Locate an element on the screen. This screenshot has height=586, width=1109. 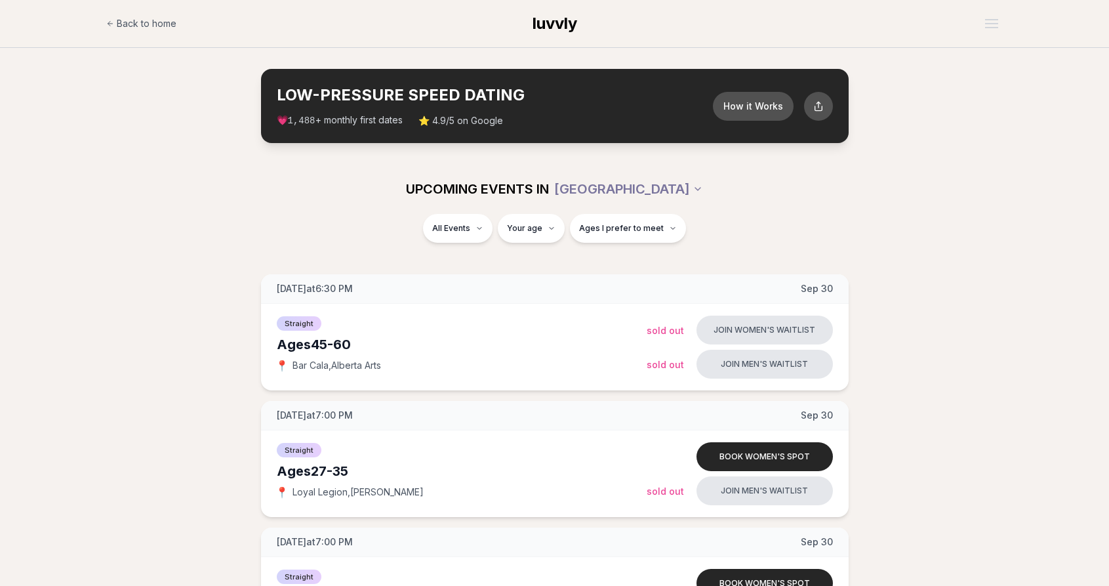
span: Your age is located at coordinates (525, 228).